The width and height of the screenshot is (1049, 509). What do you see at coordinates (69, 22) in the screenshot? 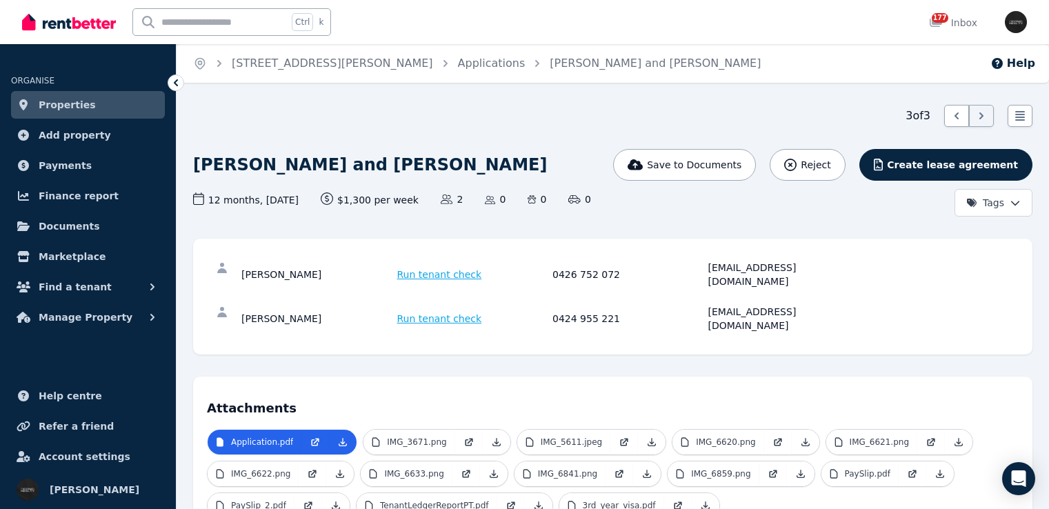
I see `img: RentBetter` at bounding box center [69, 22].